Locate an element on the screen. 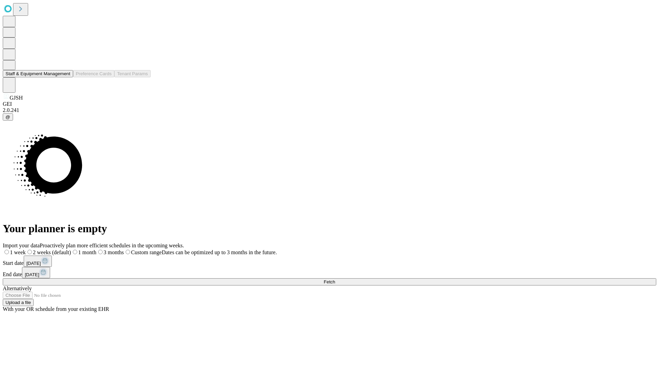 This screenshot has width=659, height=371. span: 2 weeks (default) is located at coordinates (52, 252).